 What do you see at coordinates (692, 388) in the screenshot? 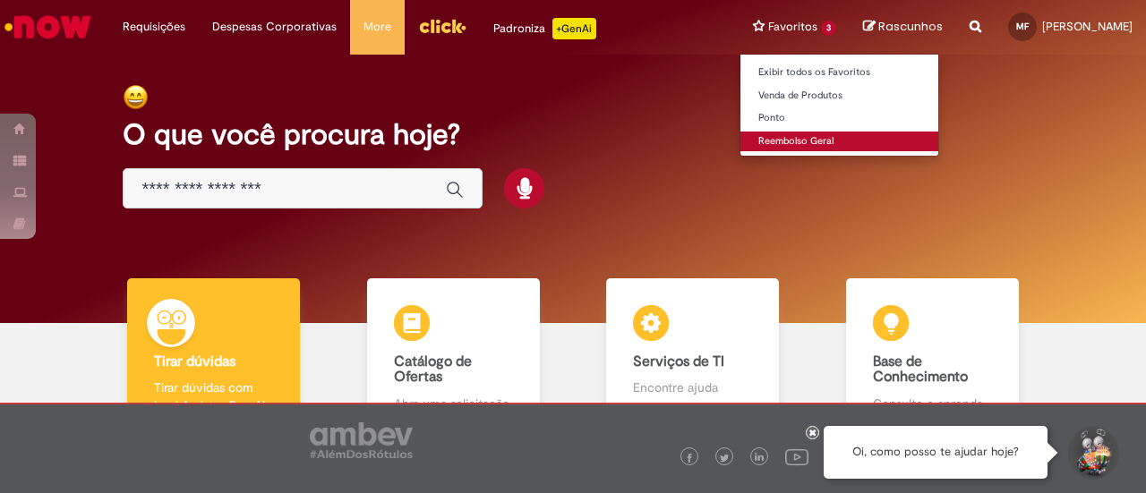
I see `p: Encontre ajuda` at bounding box center [692, 388].